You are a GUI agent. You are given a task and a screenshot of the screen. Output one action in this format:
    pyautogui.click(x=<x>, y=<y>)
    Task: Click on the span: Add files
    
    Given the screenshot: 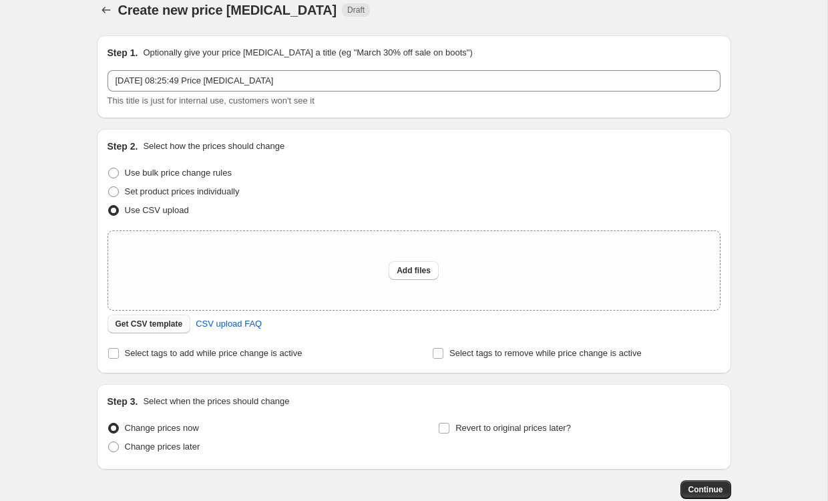 What is the action you would take?
    pyautogui.click(x=413, y=270)
    